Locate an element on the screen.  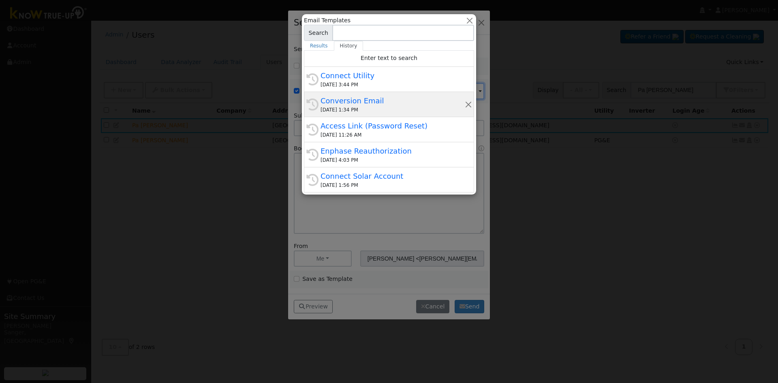
div: Access Link (Password Reset) is located at coordinates (392, 126).